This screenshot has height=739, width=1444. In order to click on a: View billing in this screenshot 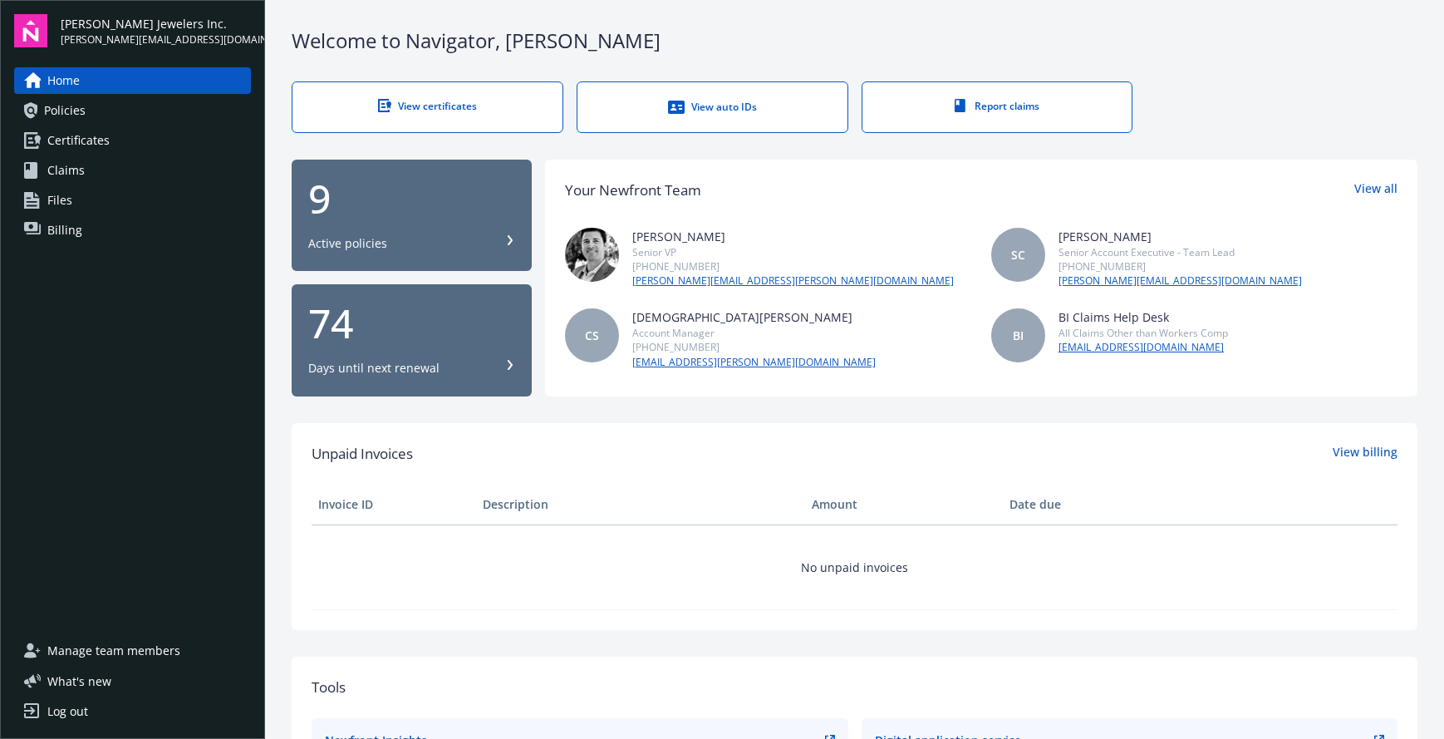, I will do `click(1365, 454)`.